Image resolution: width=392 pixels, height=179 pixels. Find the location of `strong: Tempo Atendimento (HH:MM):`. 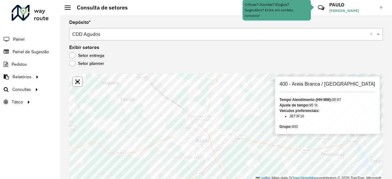

strong: Tempo Atendimento (HH:MM): is located at coordinates (306, 100).